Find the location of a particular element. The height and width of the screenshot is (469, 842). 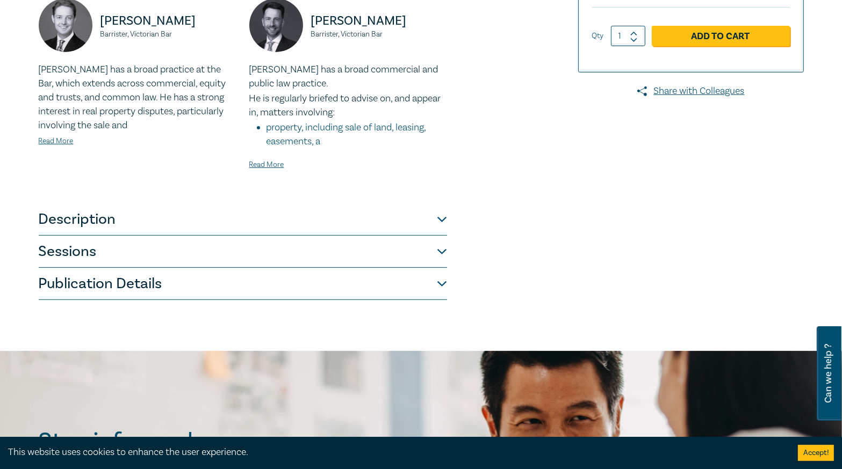

a: Add to Cart is located at coordinates (720, 36).